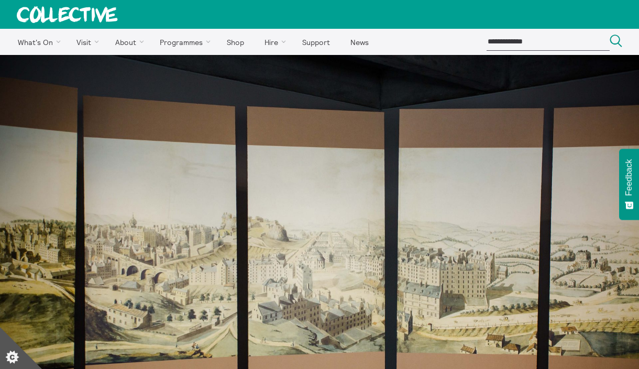  What do you see at coordinates (127, 42) in the screenshot?
I see `a: About` at bounding box center [127, 42].